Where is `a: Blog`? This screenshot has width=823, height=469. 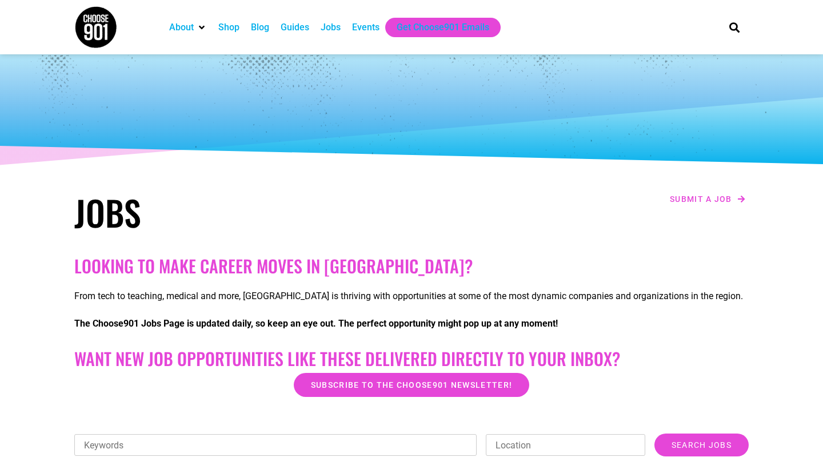
a: Blog is located at coordinates (260, 27).